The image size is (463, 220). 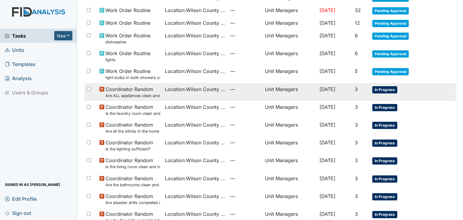 What do you see at coordinates (133, 92) in the screenshot?
I see `span: Coordinator Random Are ALL appliances clean and working properly?` at bounding box center [133, 92].